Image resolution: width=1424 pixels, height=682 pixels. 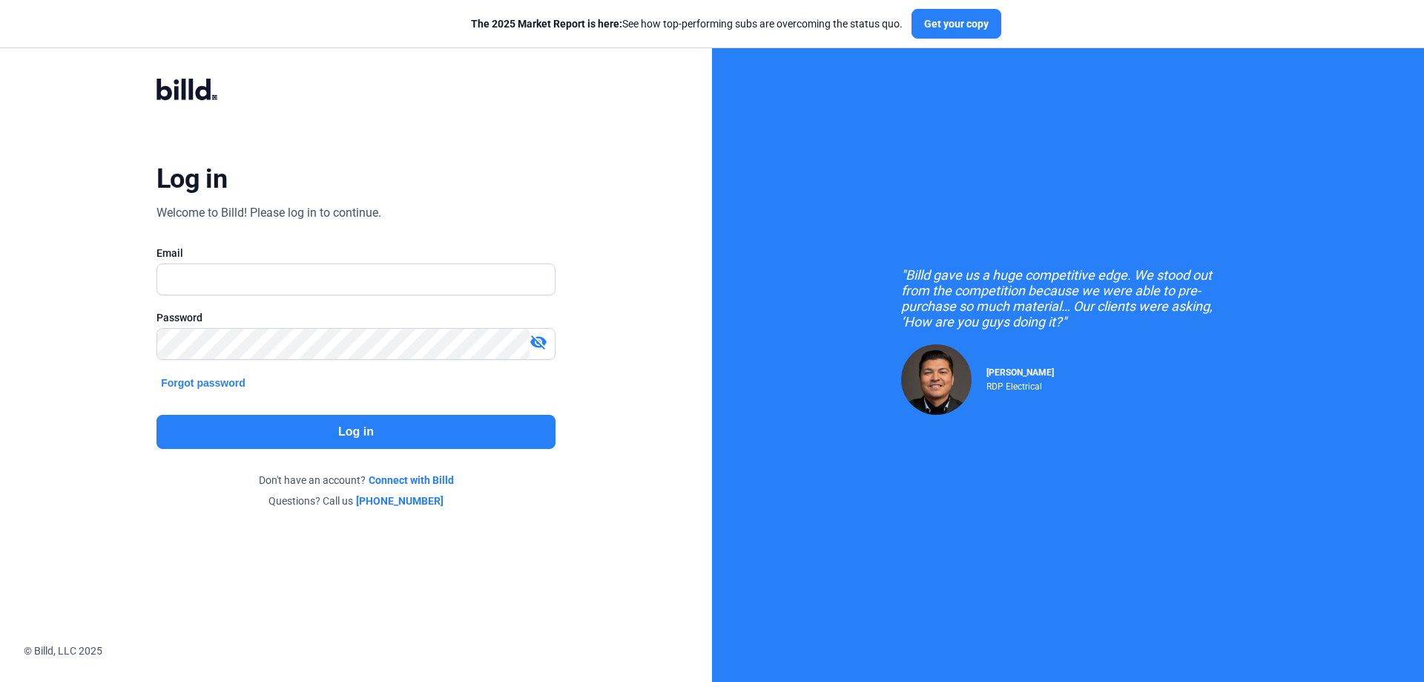 I want to click on span: The 2025 Market Report is here:, so click(x=547, y=24).